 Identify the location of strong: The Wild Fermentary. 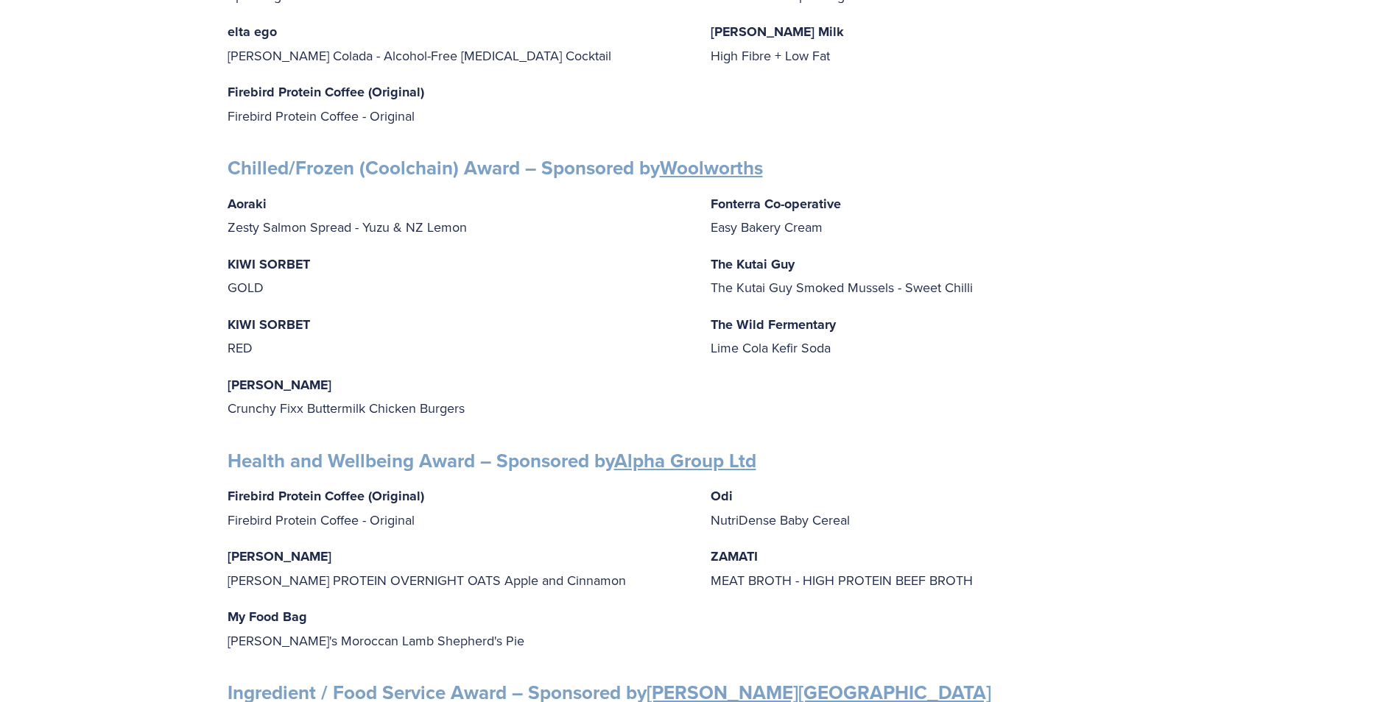
(773, 325).